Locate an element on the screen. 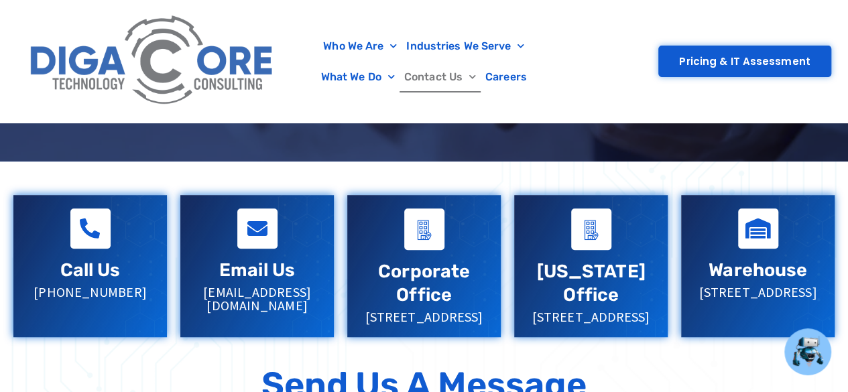  a: Careers is located at coordinates (506, 77).